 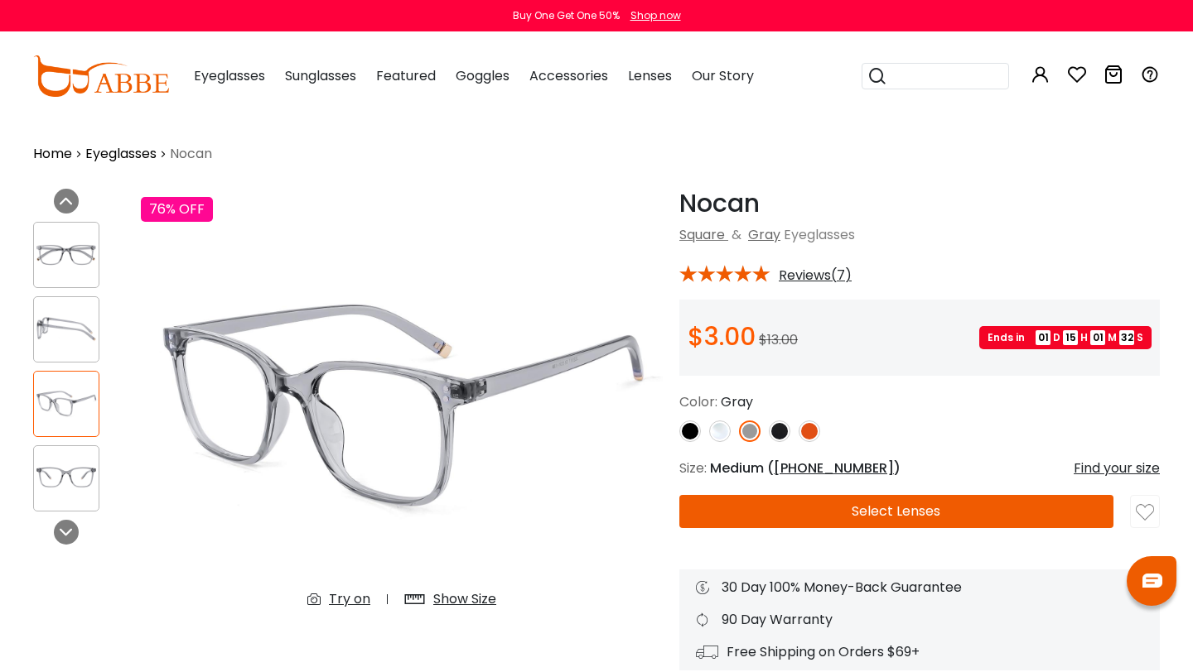 What do you see at coordinates (1056, 338) in the screenshot?
I see `span: D` at bounding box center [1056, 338].